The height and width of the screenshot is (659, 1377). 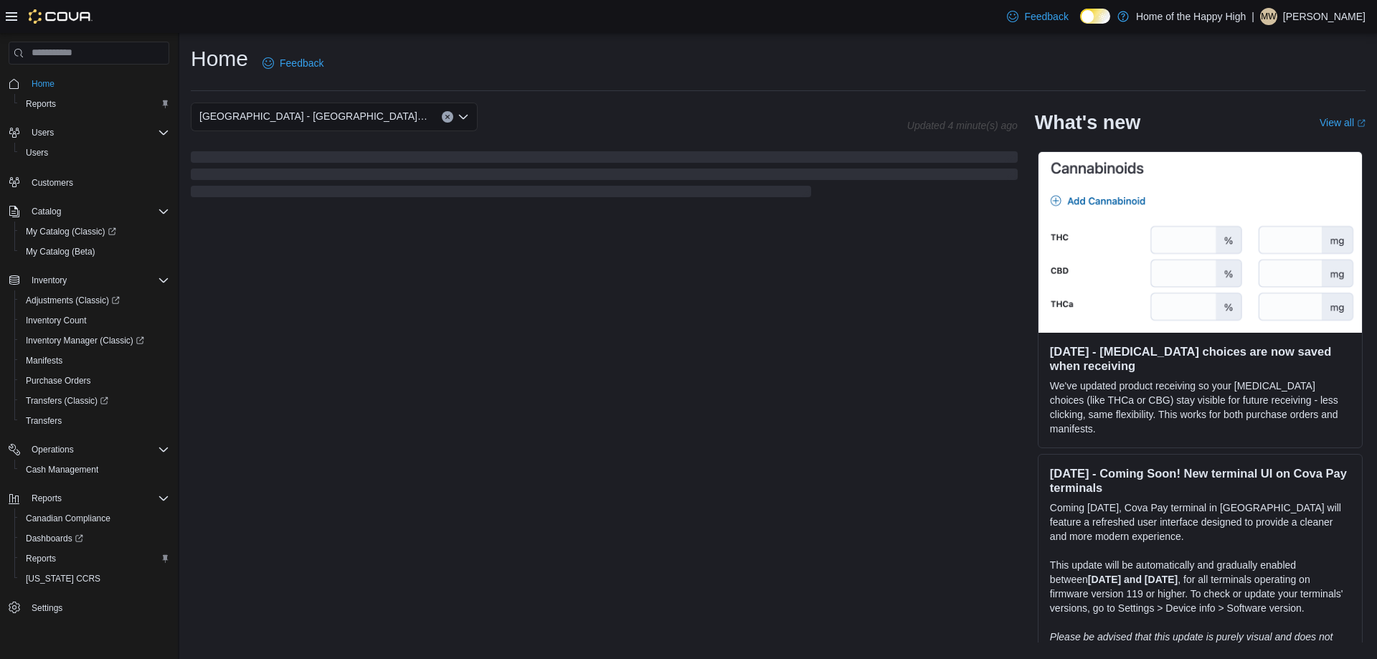 I want to click on a: Users, so click(x=37, y=153).